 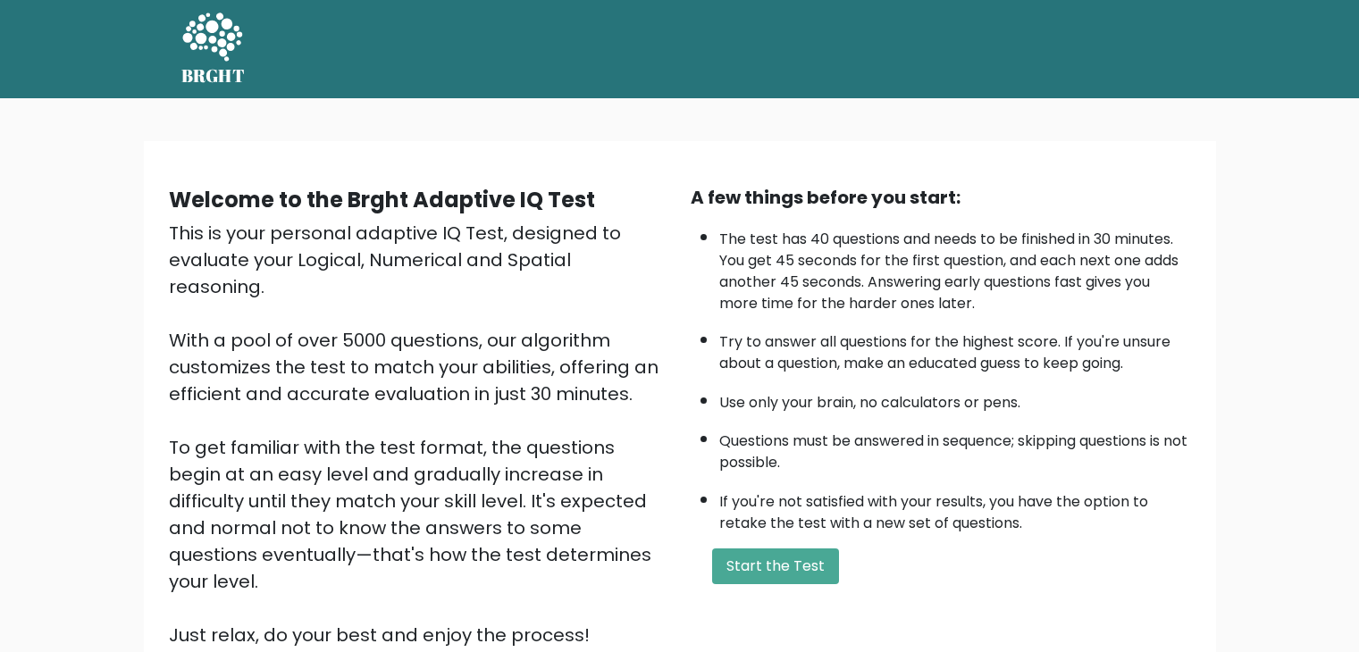 What do you see at coordinates (955, 348) in the screenshot?
I see `li: Try to answer all questions for the highest score. If you're unsure about a question, make an edu...` at bounding box center [955, 348].